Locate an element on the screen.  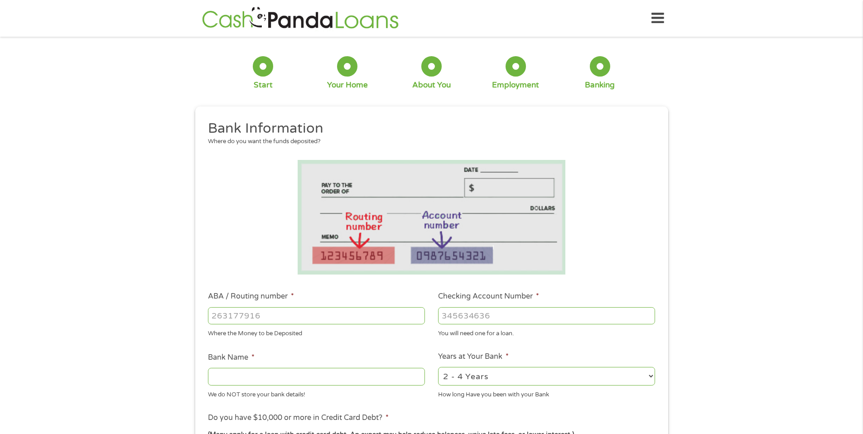
img: Routing number location is located at coordinates (432, 217).